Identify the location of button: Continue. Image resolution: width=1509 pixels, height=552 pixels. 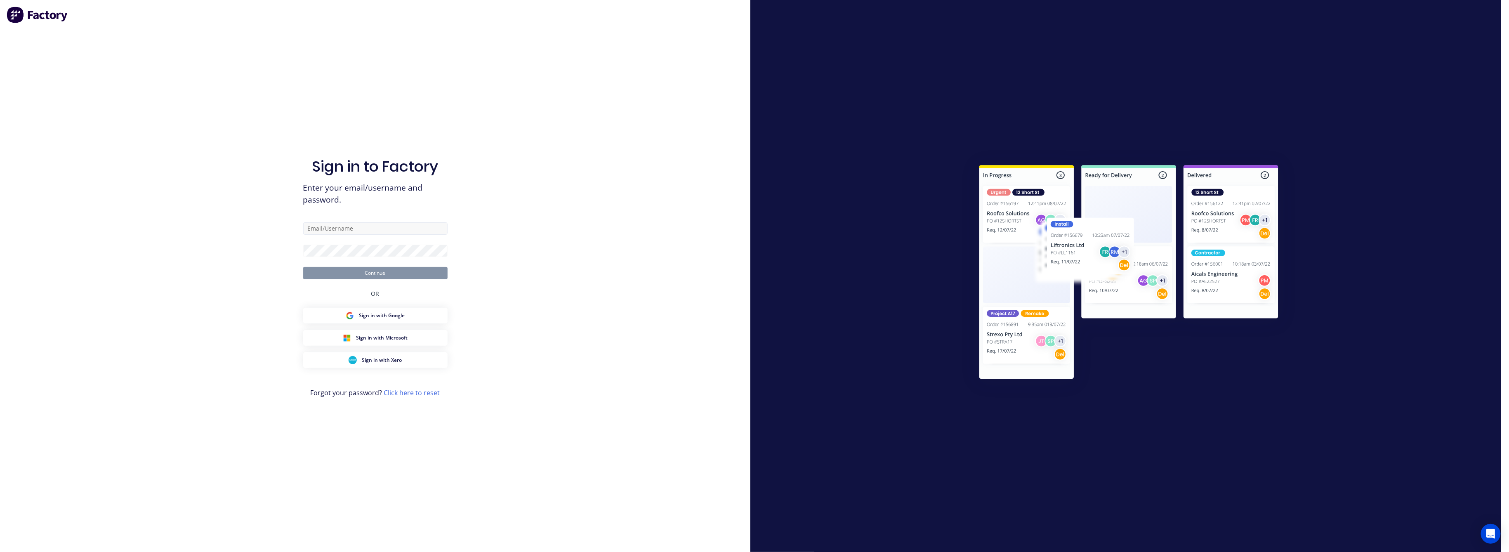
(375, 273).